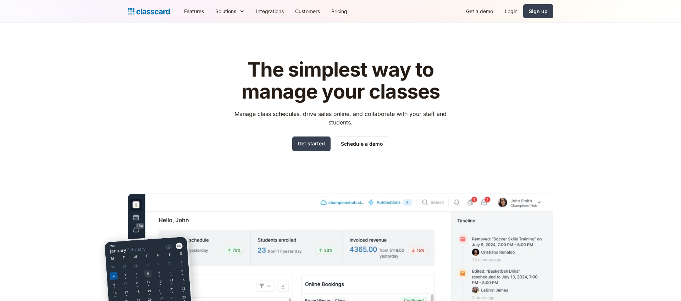 This screenshot has height=301, width=681. What do you see at coordinates (270, 11) in the screenshot?
I see `a: Integrations` at bounding box center [270, 11].